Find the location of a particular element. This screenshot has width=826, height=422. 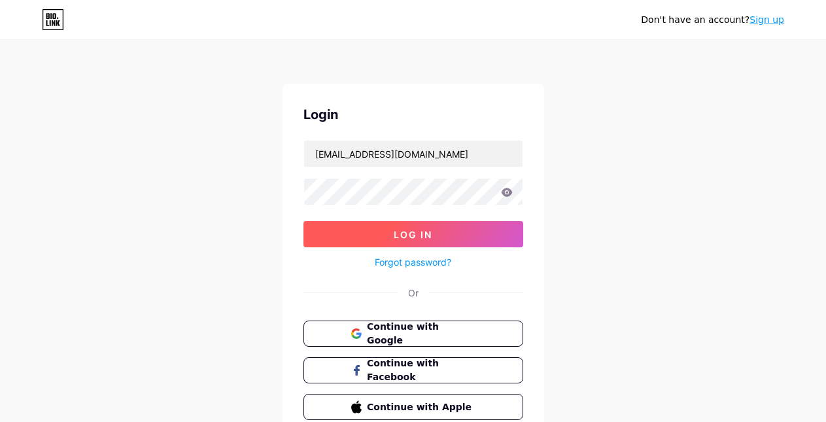

a: Continue with Google is located at coordinates (413, 334).